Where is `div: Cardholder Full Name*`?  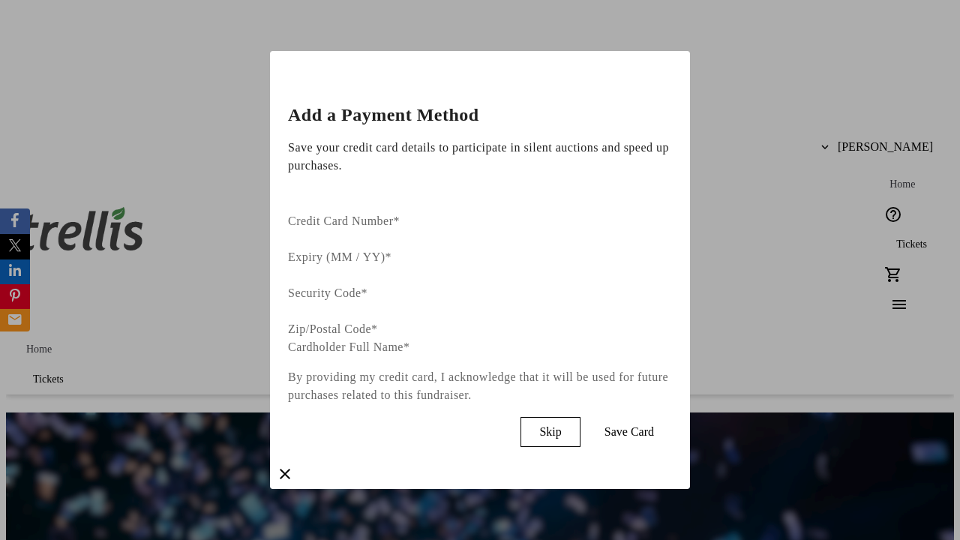 div: Cardholder Full Name* is located at coordinates (480, 347).